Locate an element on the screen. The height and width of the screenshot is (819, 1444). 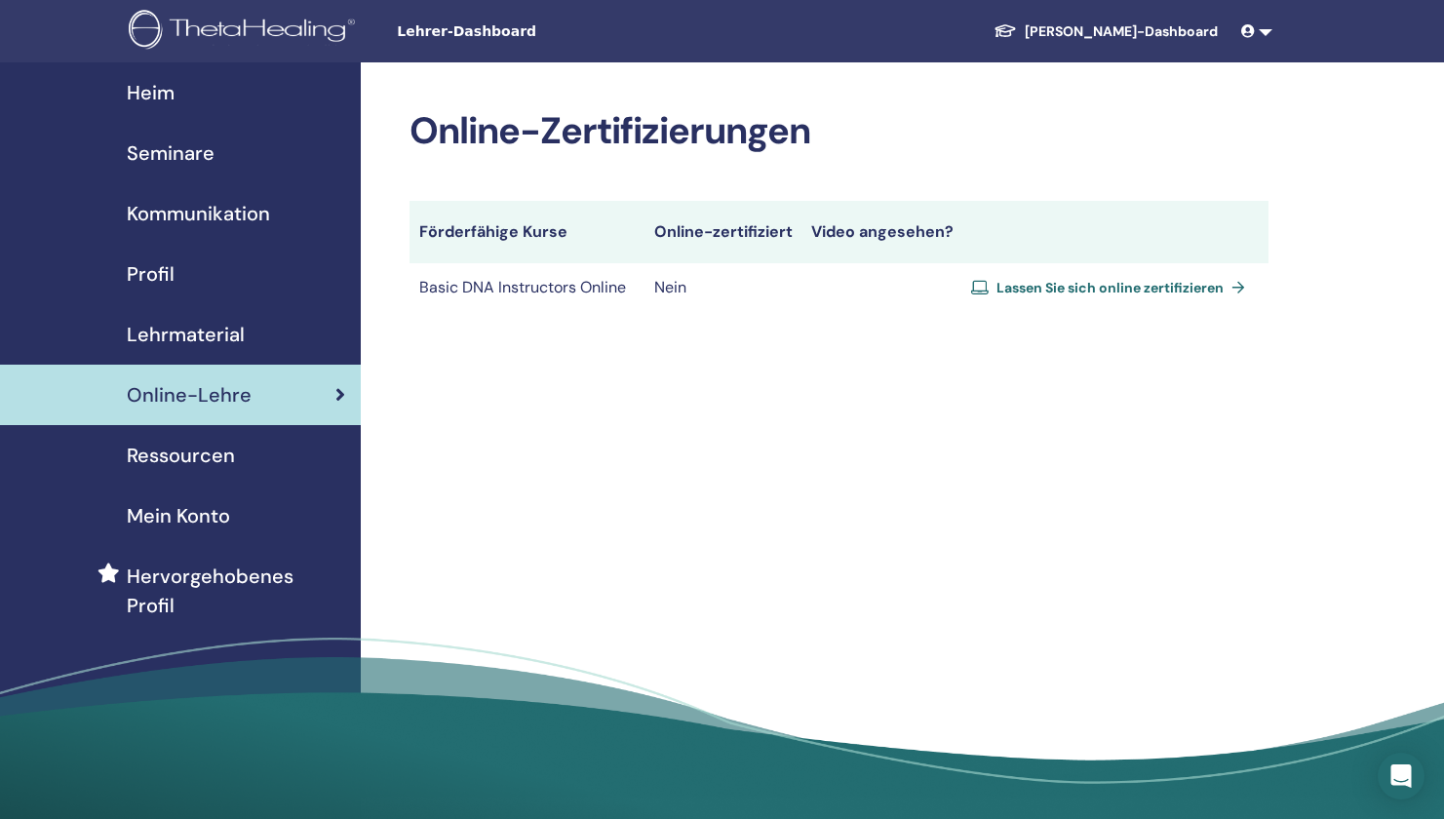
span: Profil is located at coordinates (150, 274).